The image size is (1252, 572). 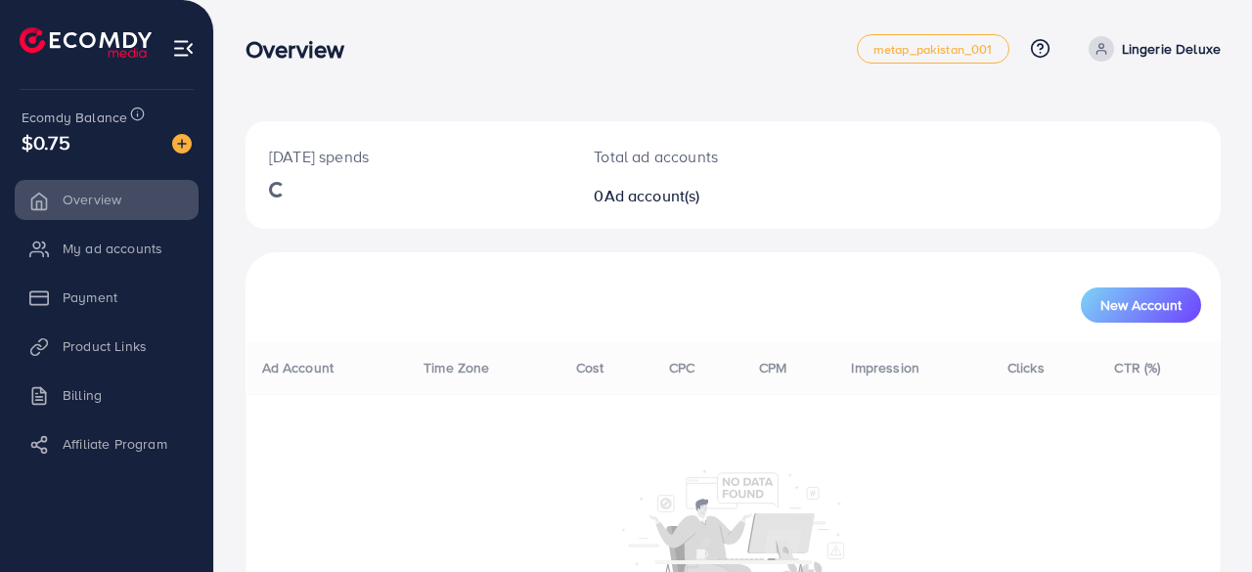 What do you see at coordinates (933, 49) in the screenshot?
I see `span: metap_pakistan_001` at bounding box center [933, 49].